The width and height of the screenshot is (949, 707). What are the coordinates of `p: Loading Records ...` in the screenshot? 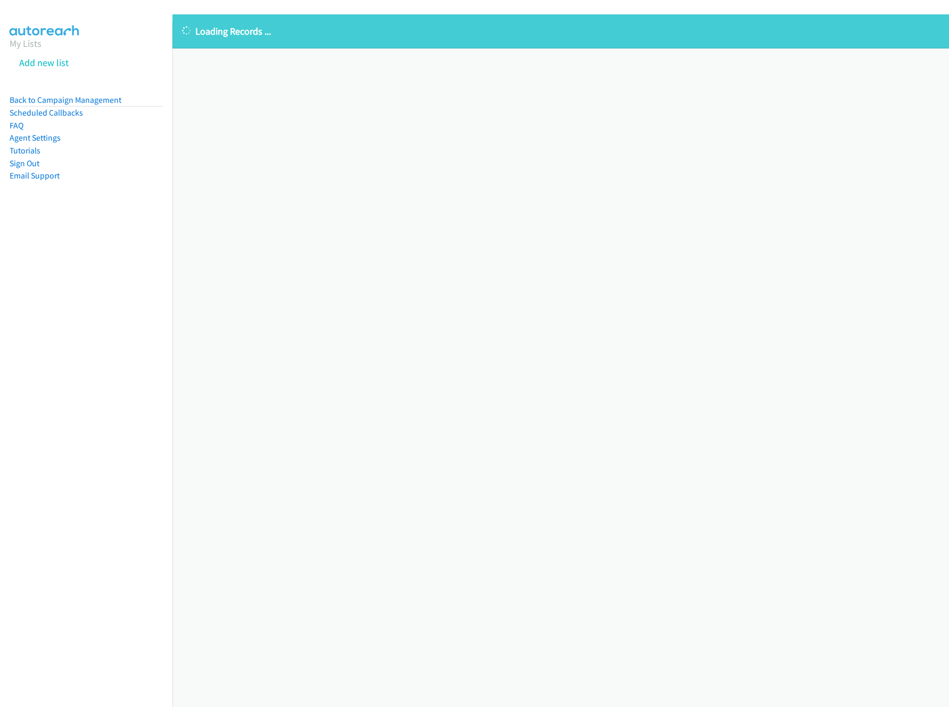 It's located at (561, 31).